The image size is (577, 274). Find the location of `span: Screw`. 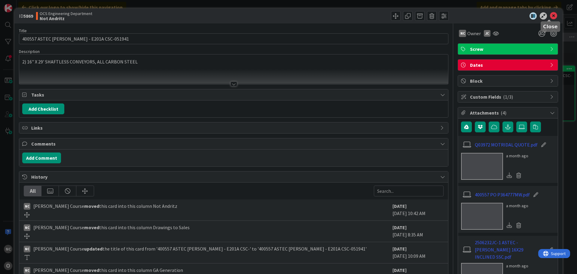

span: Screw is located at coordinates (508, 49).